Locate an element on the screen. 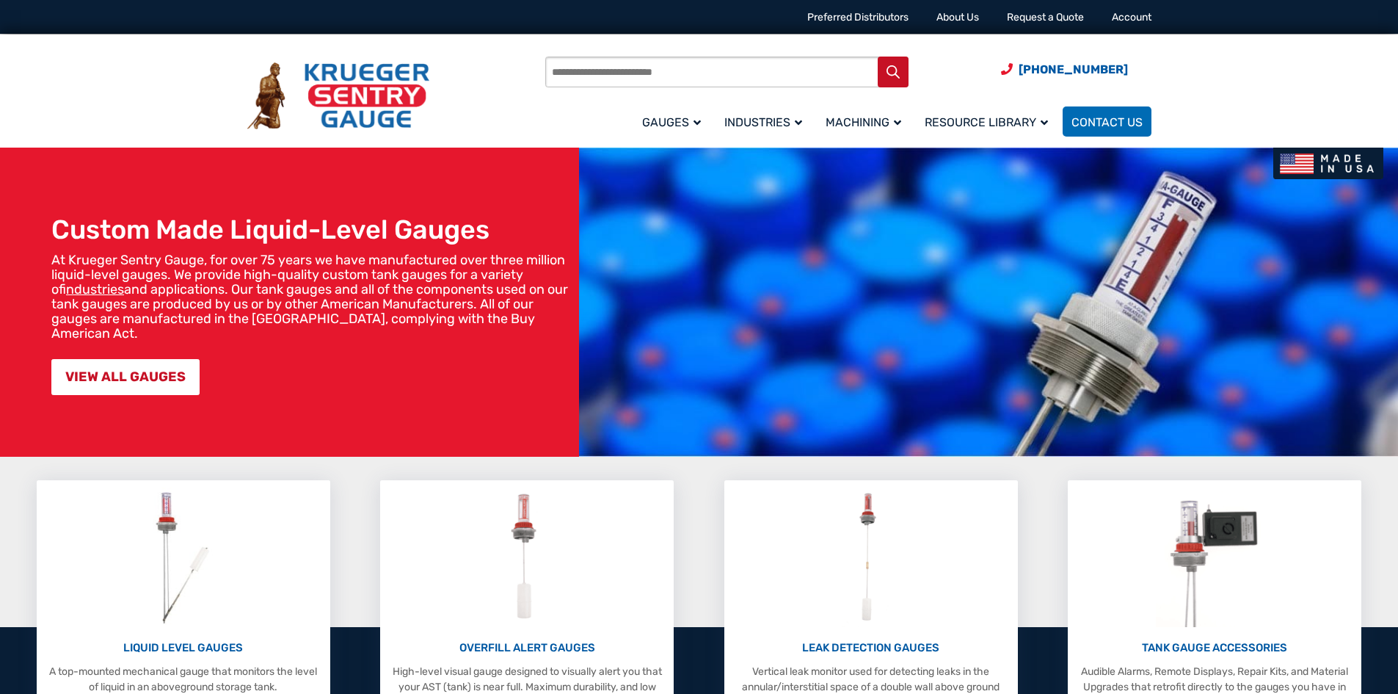 This screenshot has height=694, width=1398. img: Leak Detection Gauges is located at coordinates (871, 557).